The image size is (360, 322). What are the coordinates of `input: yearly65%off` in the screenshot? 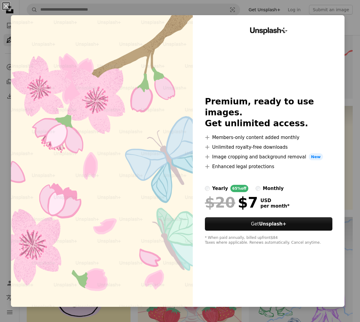 It's located at (208, 189).